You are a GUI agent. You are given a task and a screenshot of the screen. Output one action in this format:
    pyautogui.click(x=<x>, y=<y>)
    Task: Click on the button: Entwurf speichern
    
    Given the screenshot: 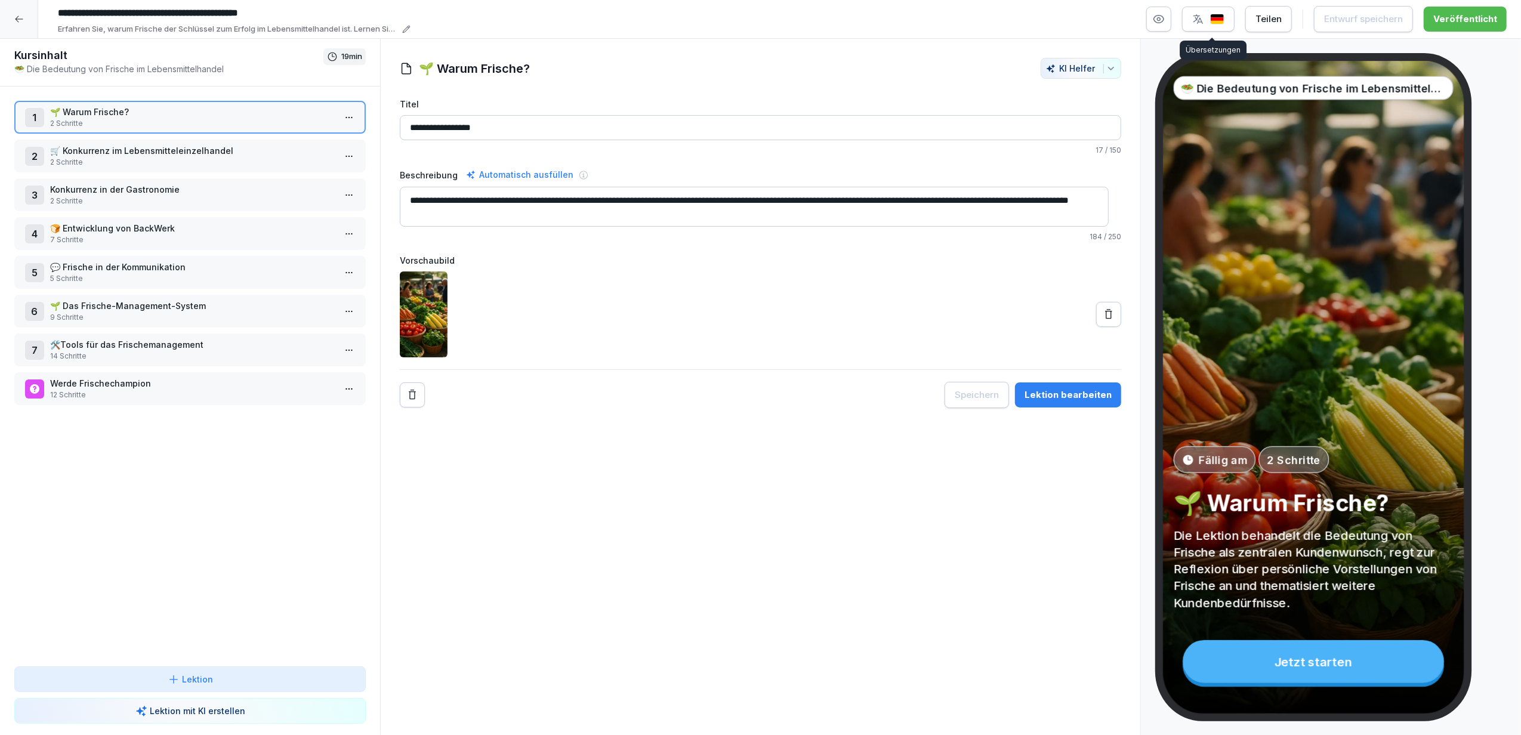 What is the action you would take?
    pyautogui.click(x=1363, y=19)
    